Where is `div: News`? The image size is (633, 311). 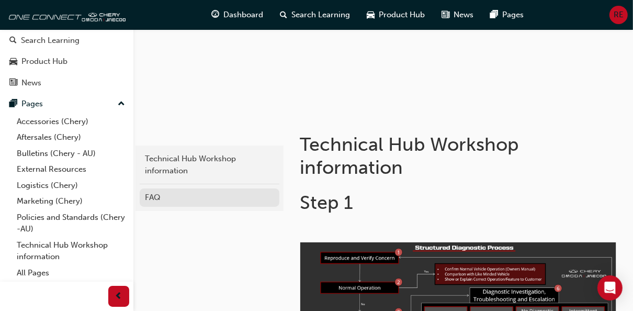 div: News is located at coordinates (31, 83).